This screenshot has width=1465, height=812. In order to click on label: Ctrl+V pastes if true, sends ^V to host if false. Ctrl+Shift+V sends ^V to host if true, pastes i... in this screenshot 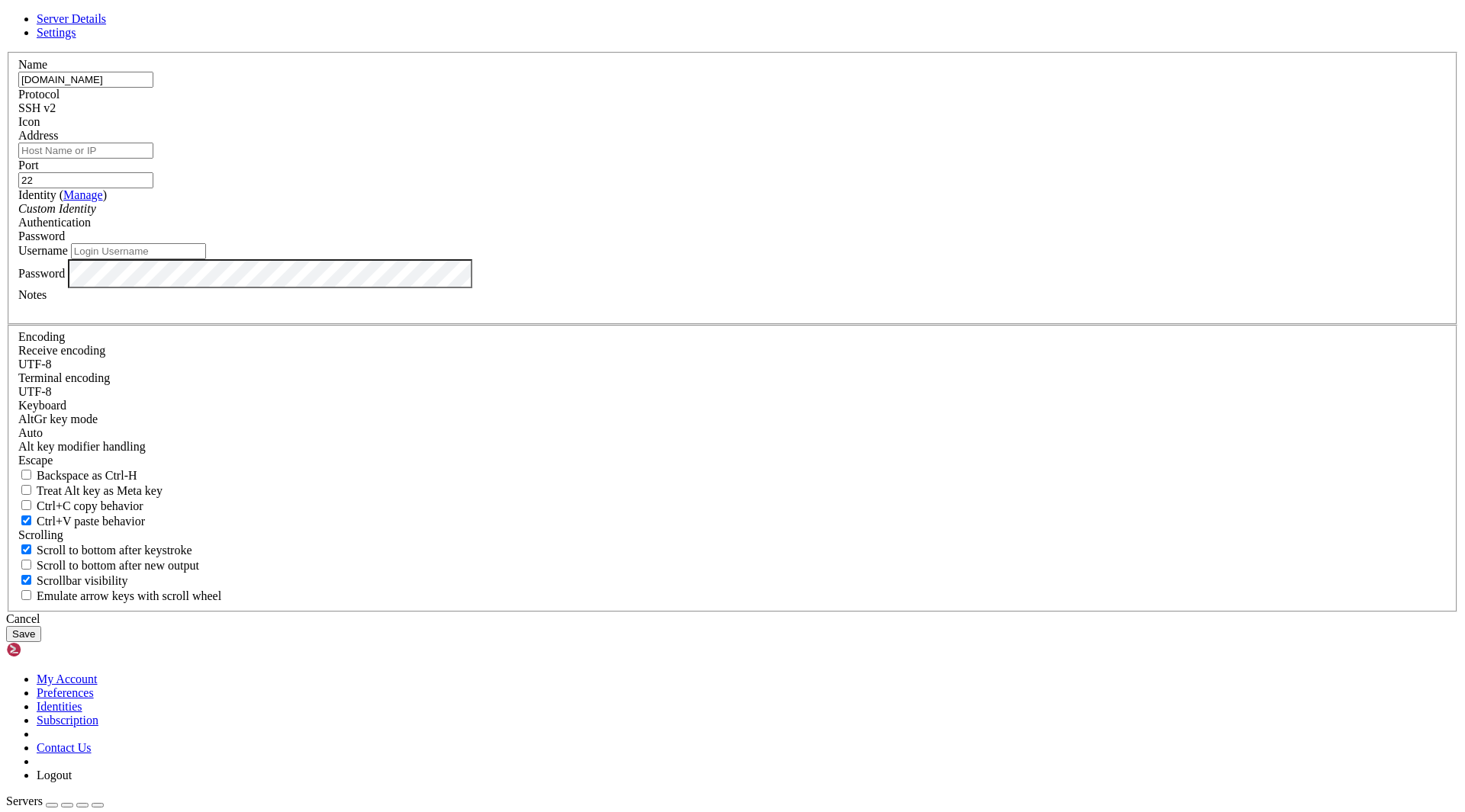, I will do `click(82, 521)`.